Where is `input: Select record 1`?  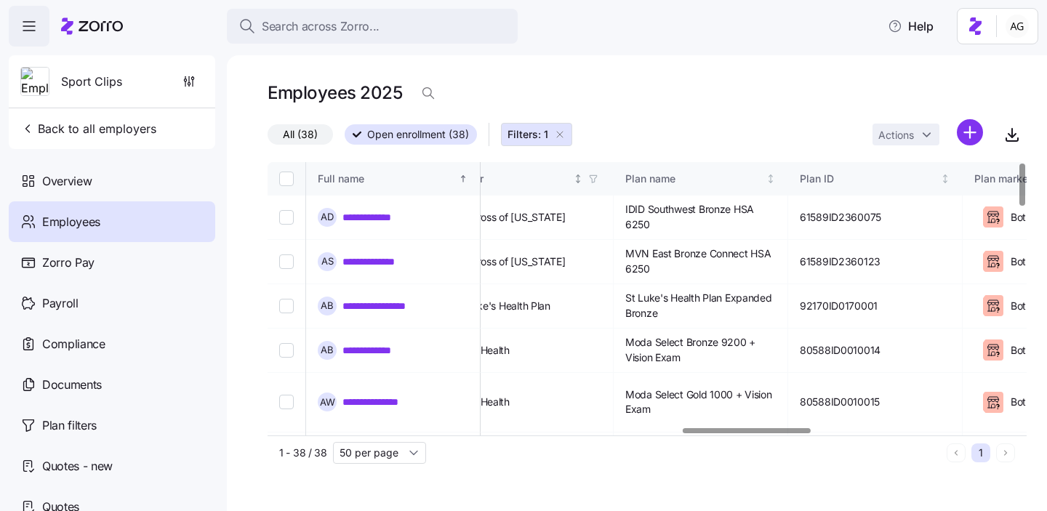
input: Select record 1 is located at coordinates (287, 217).